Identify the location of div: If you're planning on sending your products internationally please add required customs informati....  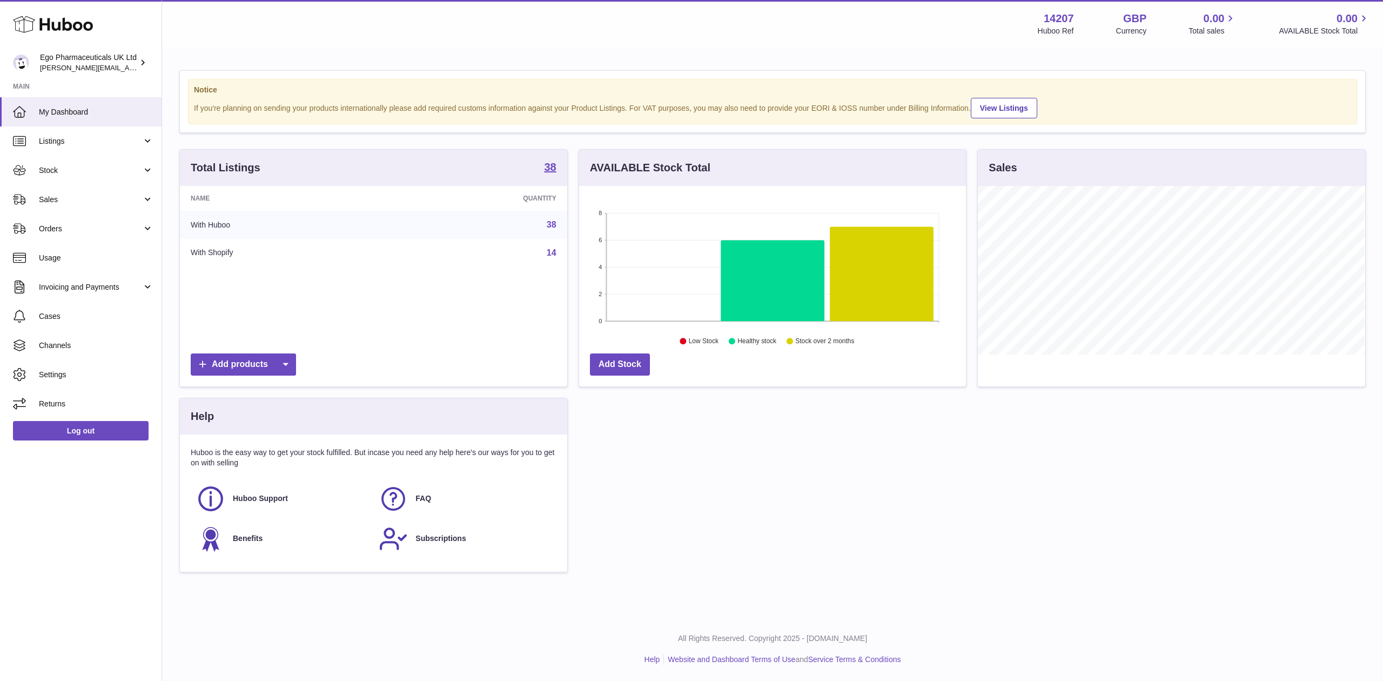
(773, 107).